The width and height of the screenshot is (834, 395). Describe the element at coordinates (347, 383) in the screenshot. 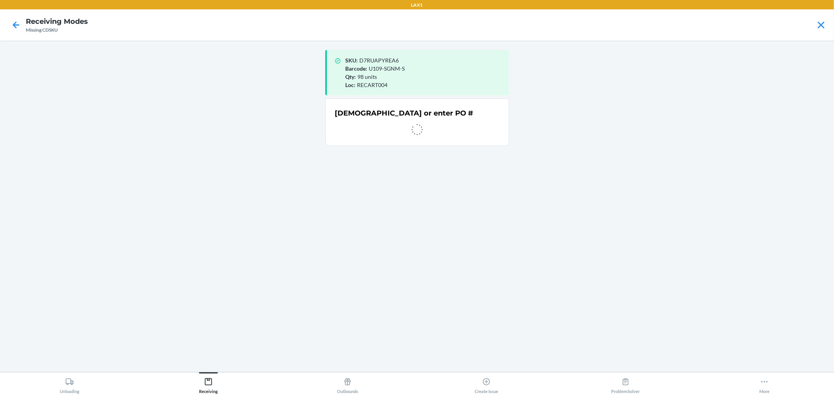

I see `button: Outbounds` at that location.